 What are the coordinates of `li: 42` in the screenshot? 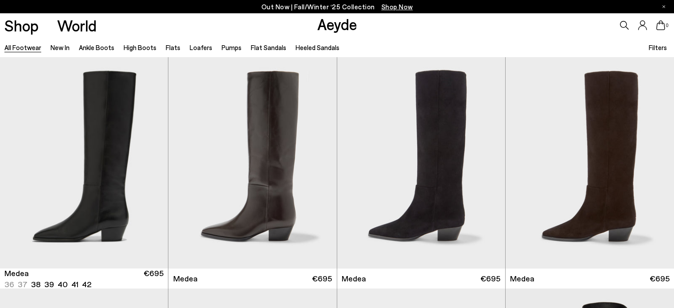 It's located at (86, 284).